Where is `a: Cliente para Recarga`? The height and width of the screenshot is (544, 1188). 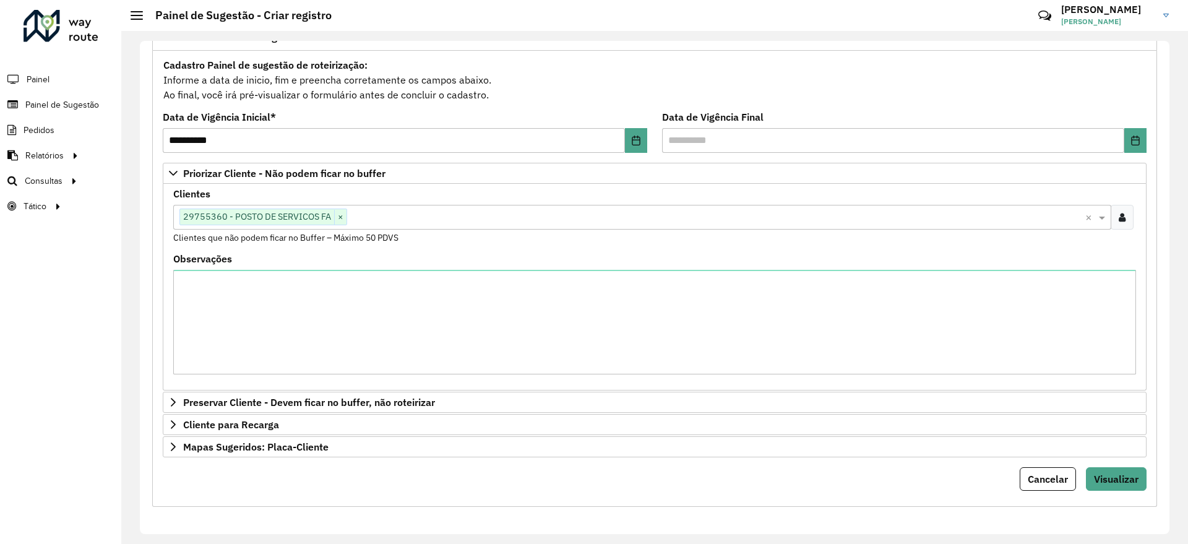 a: Cliente para Recarga is located at coordinates (655, 425).